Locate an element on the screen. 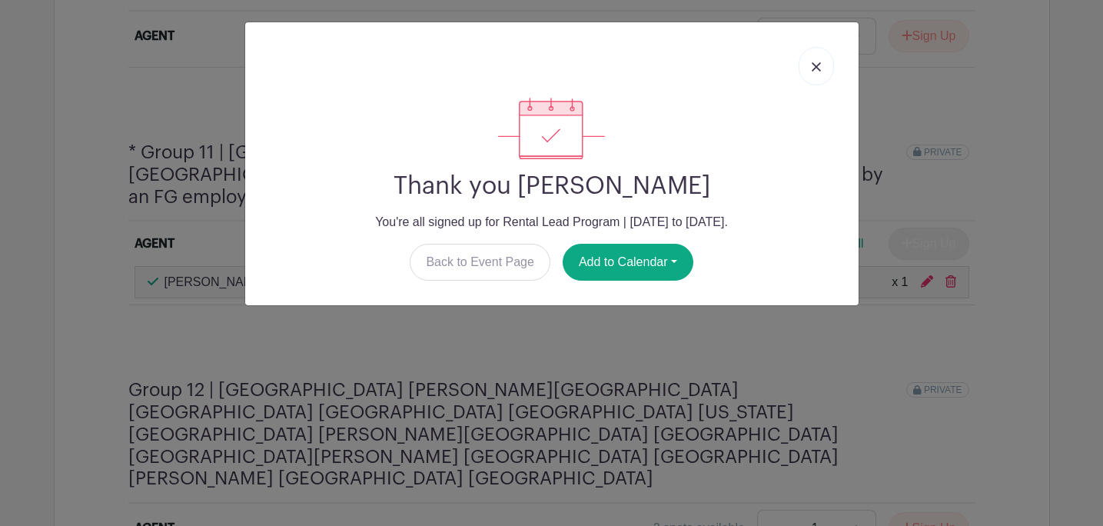 This screenshot has width=1103, height=526. img: close_button-5f87c8562297e5c2d7936805f587ecaba9071eb48480494691a3f1689db116b3.svg is located at coordinates (817, 67).